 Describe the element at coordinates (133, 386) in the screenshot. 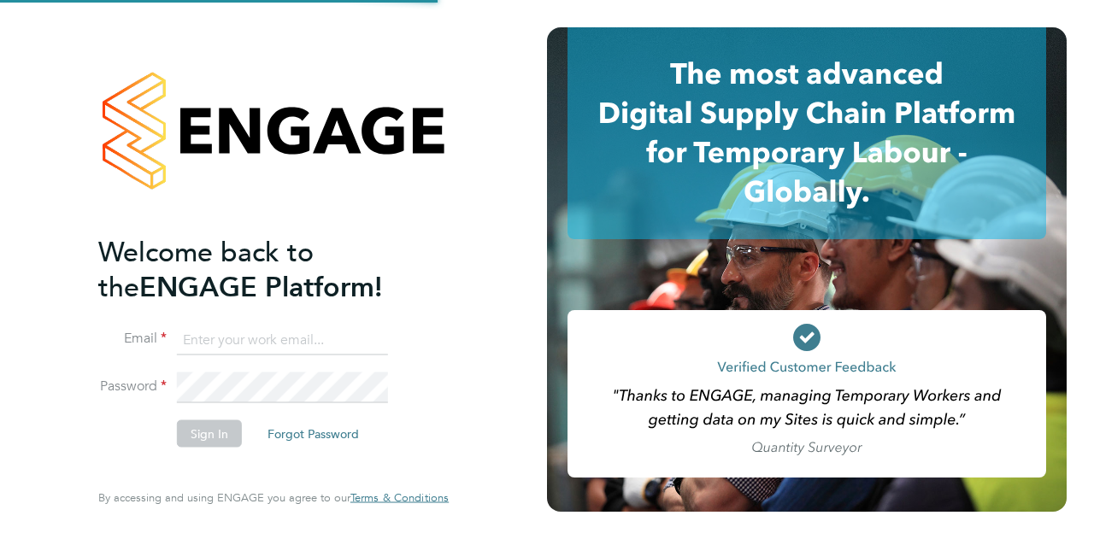

I see `label: Password` at that location.